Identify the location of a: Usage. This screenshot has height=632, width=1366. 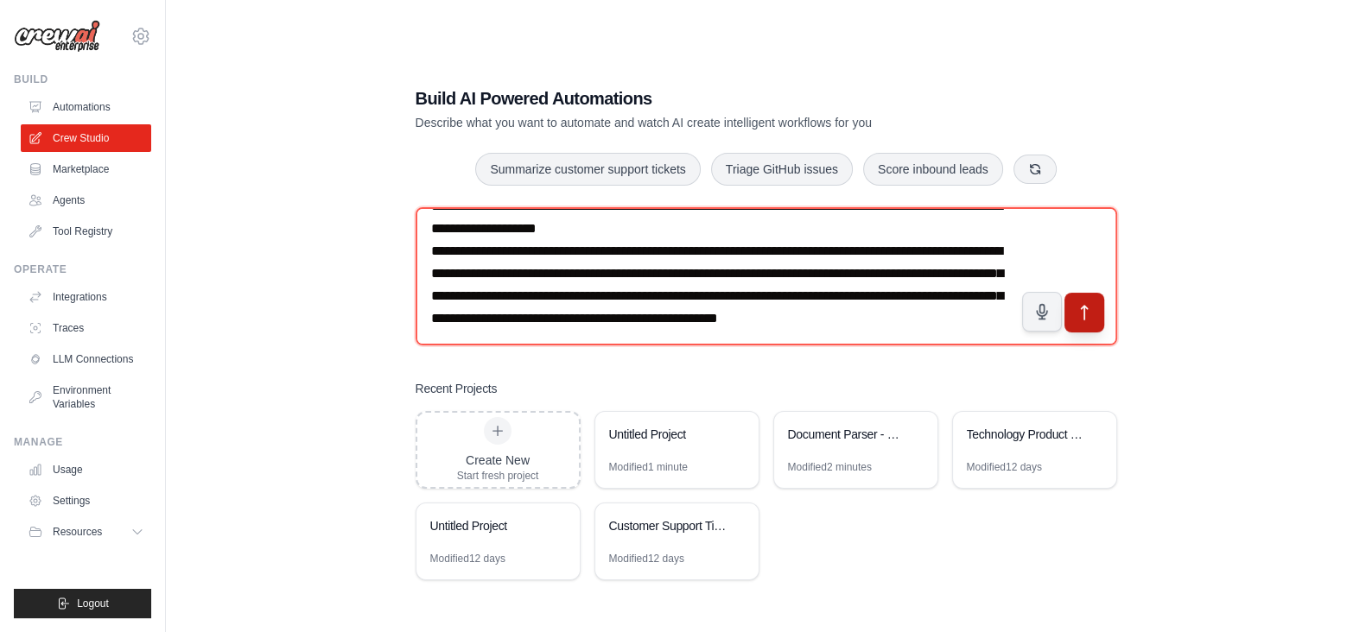
(86, 470).